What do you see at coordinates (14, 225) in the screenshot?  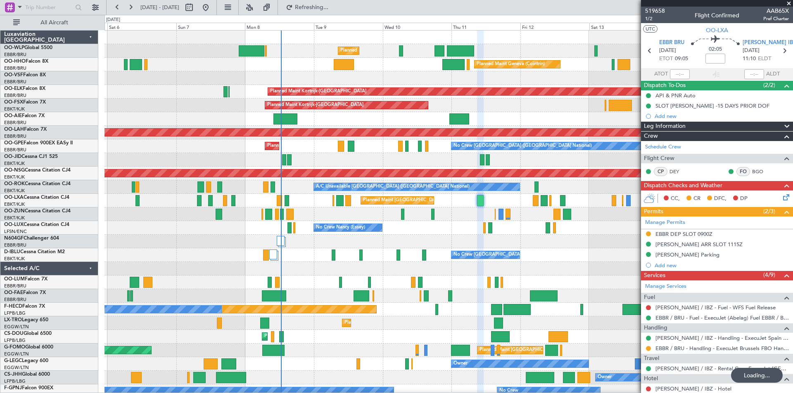 I see `span: OO-LUX` at bounding box center [14, 225].